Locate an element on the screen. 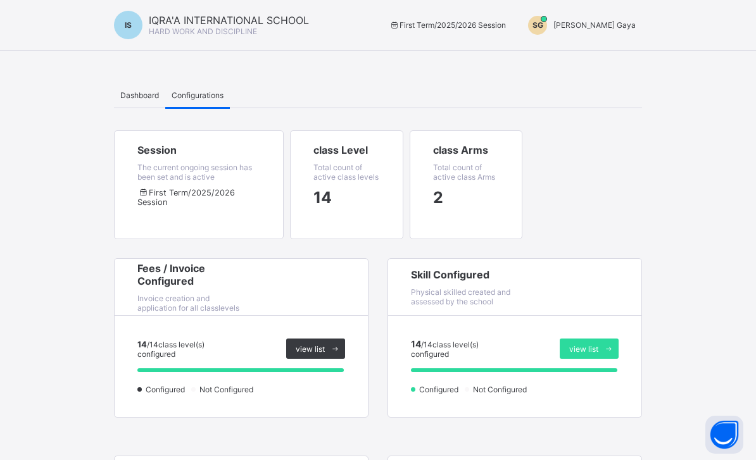 Image resolution: width=756 pixels, height=460 pixels. span: IS is located at coordinates (128, 25).